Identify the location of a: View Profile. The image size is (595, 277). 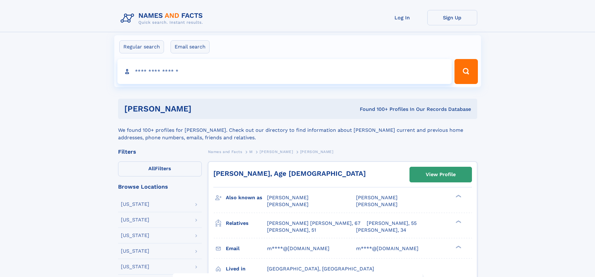
(441, 175).